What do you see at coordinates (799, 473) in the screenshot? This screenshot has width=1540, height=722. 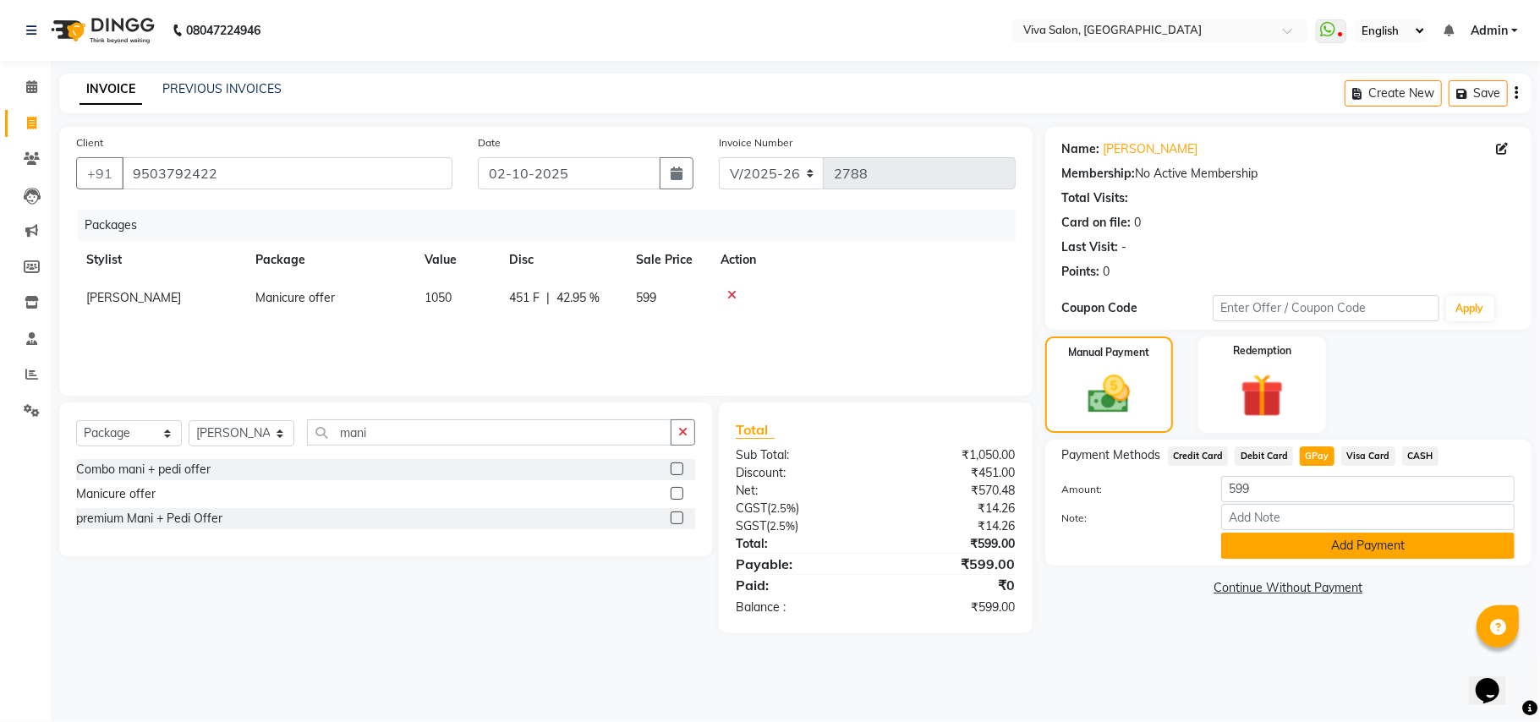 I see `div: Discount:` at bounding box center [799, 473].